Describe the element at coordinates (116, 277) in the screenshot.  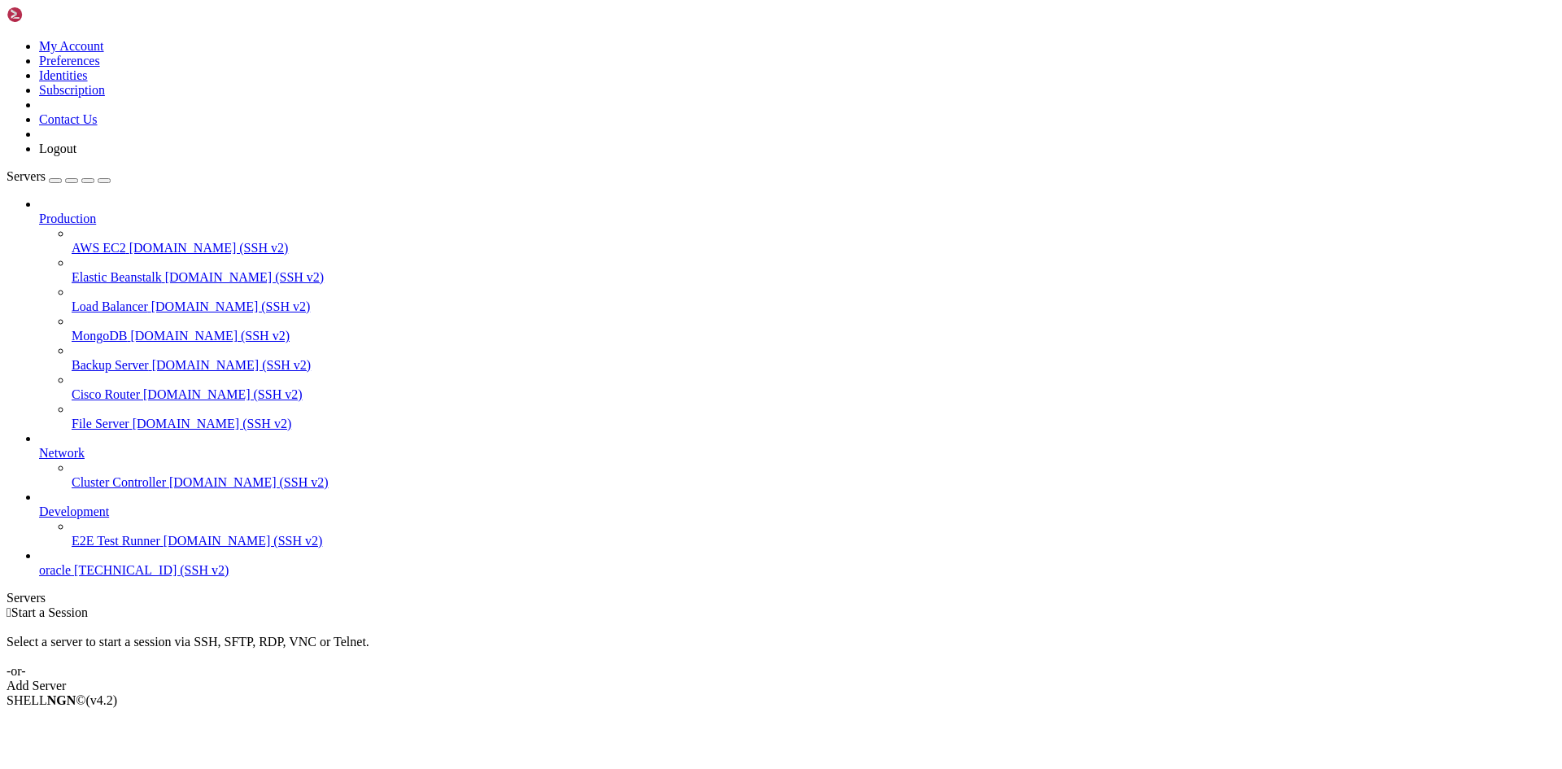
I see `span: Elastic Beanstalk` at that location.